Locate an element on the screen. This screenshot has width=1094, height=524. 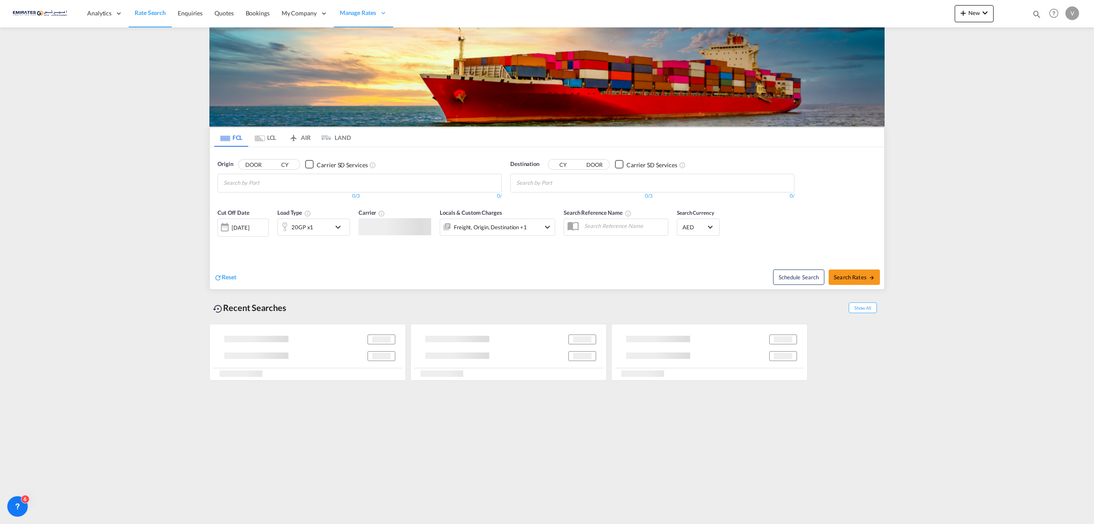
md-tab-item: LAND is located at coordinates (334, 137).